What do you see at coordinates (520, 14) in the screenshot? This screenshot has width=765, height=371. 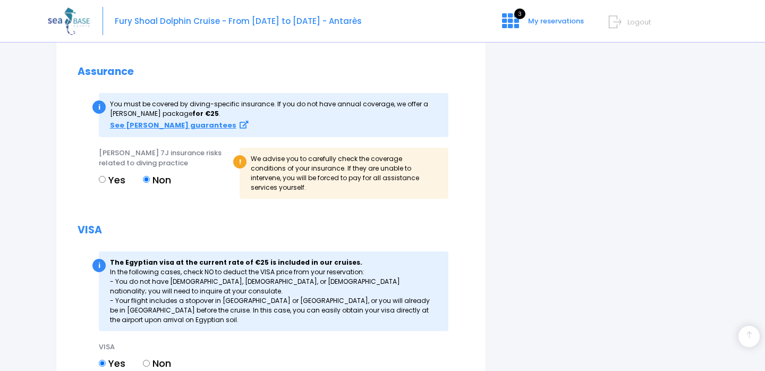 I see `font: 3` at bounding box center [520, 14].